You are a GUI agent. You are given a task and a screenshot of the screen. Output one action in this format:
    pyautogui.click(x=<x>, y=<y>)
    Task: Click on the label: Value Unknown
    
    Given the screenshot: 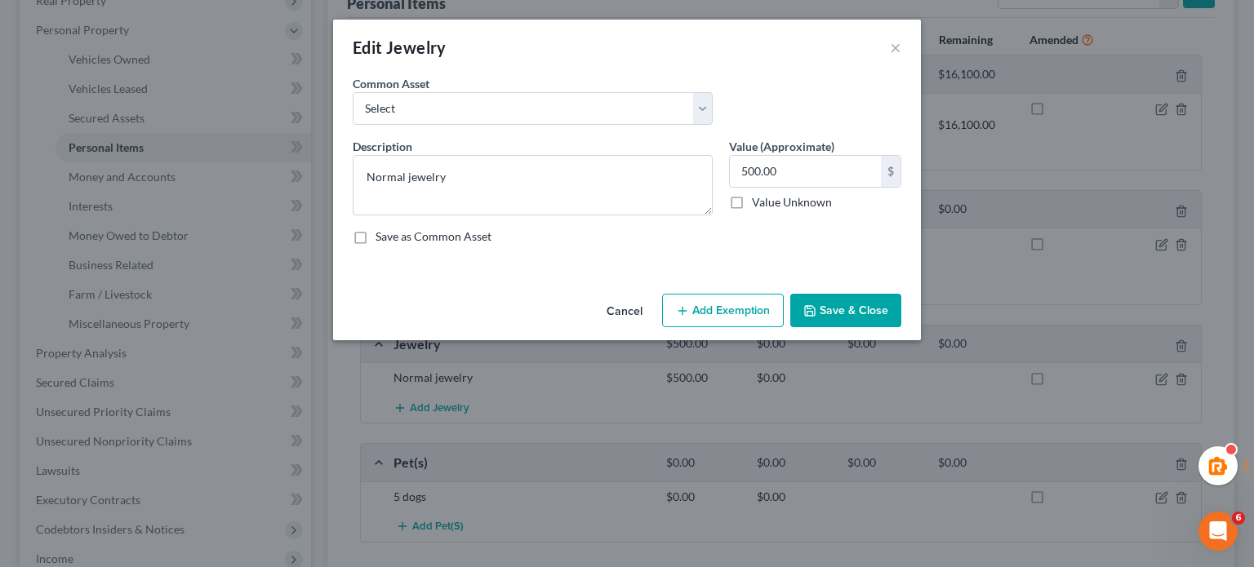 What is the action you would take?
    pyautogui.click(x=792, y=202)
    